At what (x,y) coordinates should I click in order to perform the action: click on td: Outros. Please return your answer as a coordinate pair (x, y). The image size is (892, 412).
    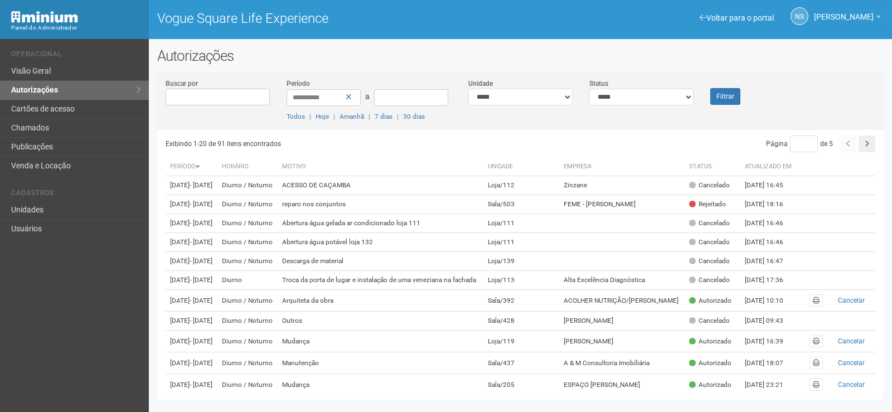
    Looking at the image, I should click on (380, 321).